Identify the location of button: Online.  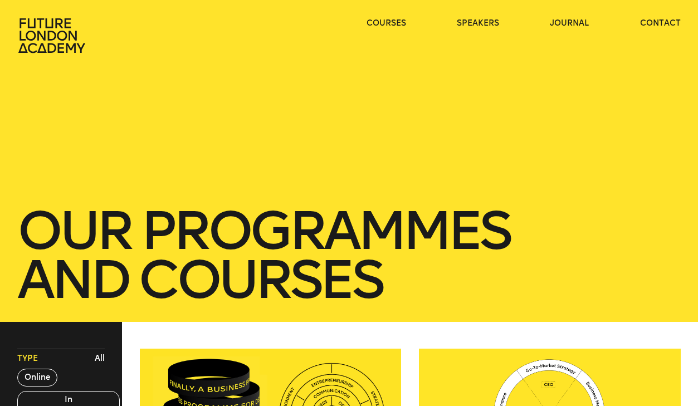
(37, 378).